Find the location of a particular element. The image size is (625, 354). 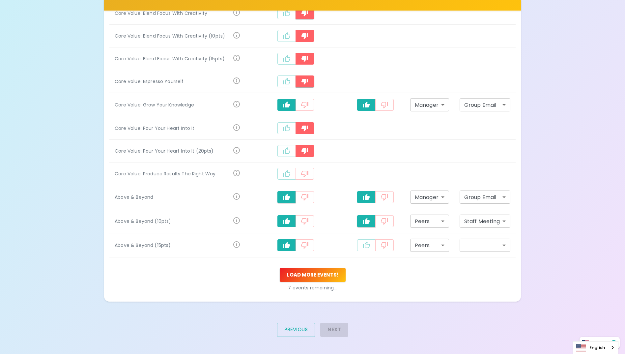

div: Staff Meeting is located at coordinates (485, 221).